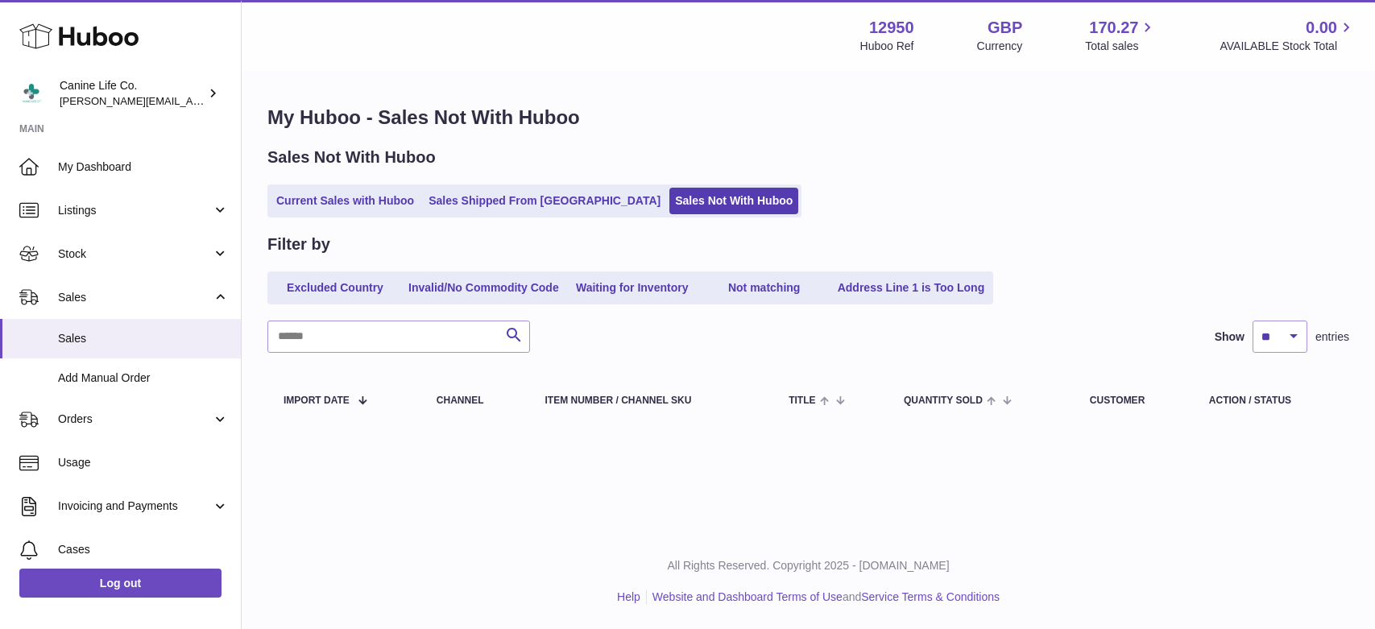  Describe the element at coordinates (351, 157) in the screenshot. I see `h2: Sales Not With Huboo` at that location.